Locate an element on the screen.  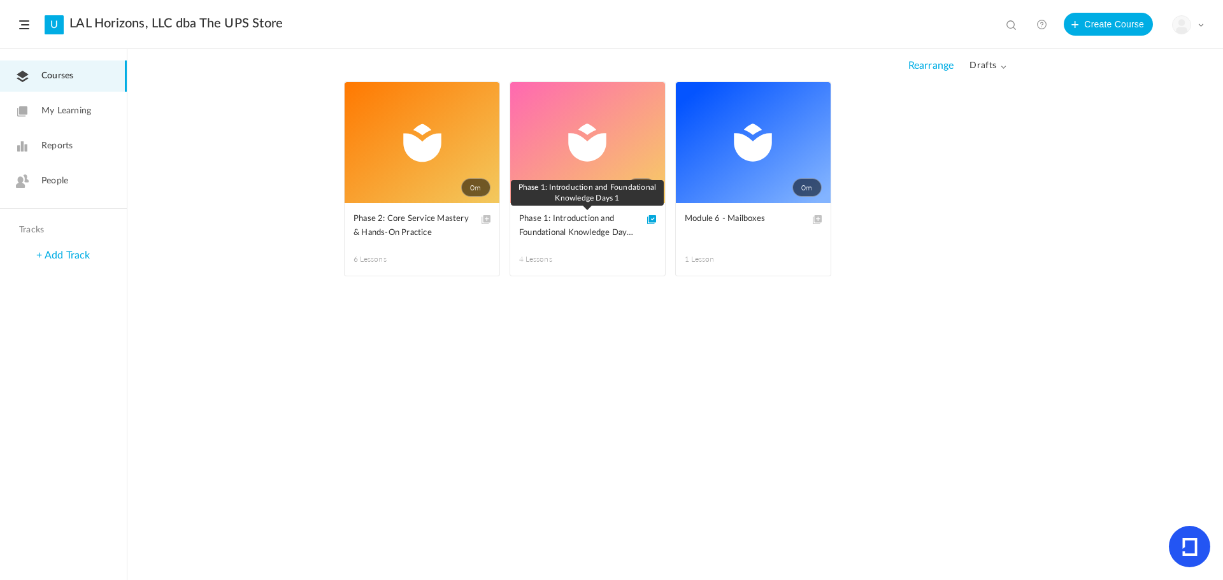
a: + Add Track is located at coordinates (63, 255).